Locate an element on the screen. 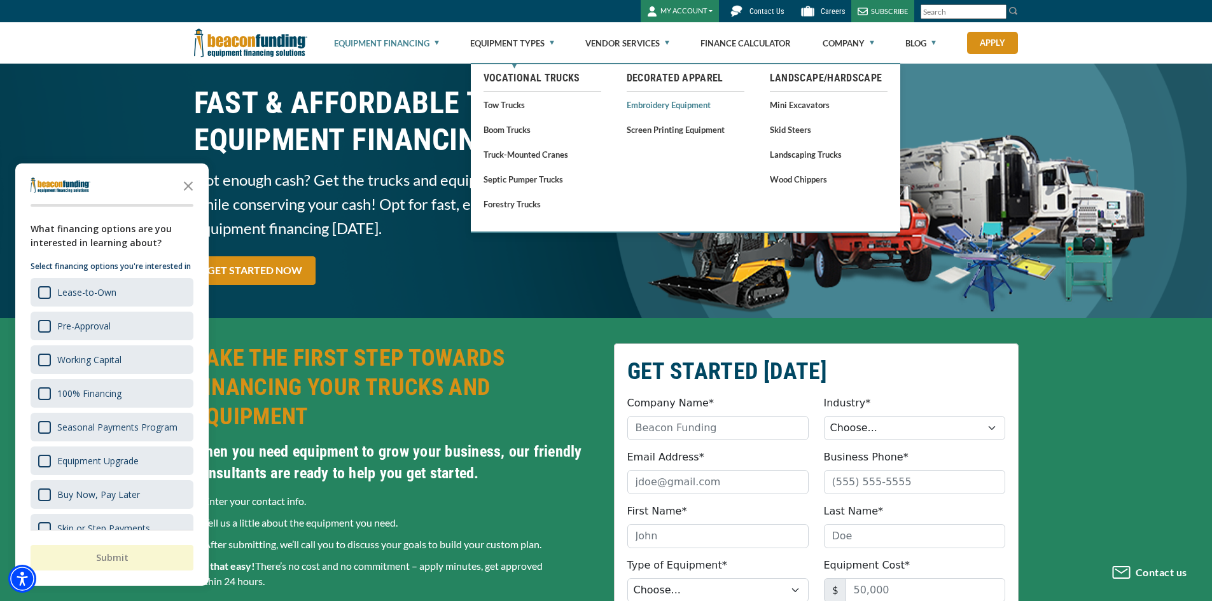 Image resolution: width=1212 pixels, height=601 pixels. label: First Name* is located at coordinates (657, 512).